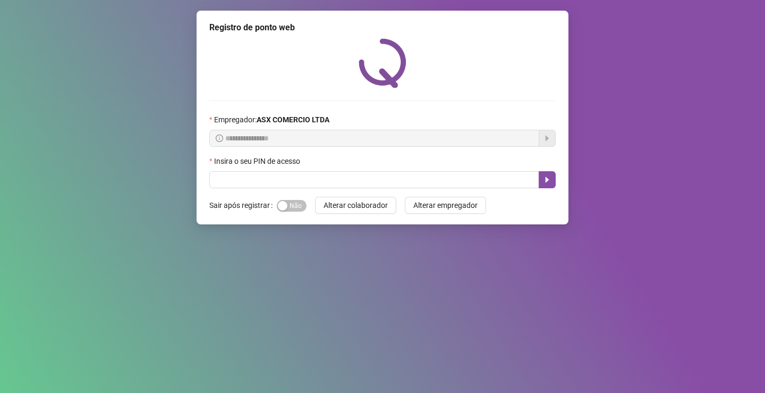 The width and height of the screenshot is (765, 393). I want to click on div: Registro de ponto web, so click(383, 28).